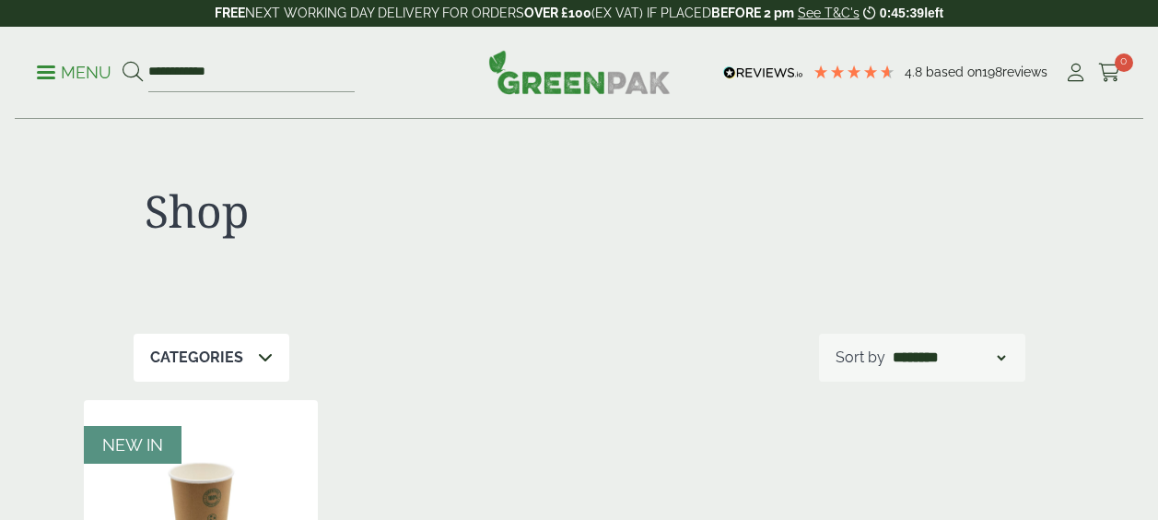 This screenshot has width=1158, height=520. What do you see at coordinates (557, 13) in the screenshot?
I see `strong: OVER £100` at bounding box center [557, 13].